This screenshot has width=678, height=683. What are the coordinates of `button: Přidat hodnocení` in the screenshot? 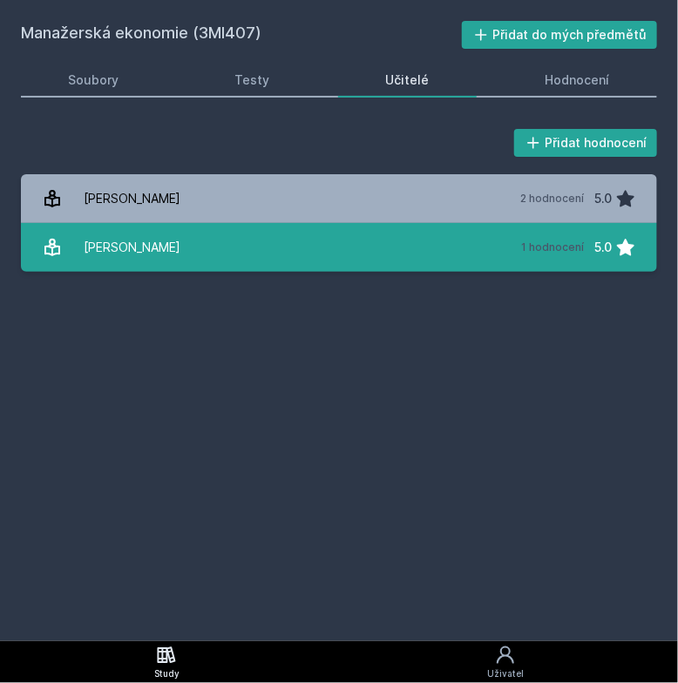 It's located at (585, 143).